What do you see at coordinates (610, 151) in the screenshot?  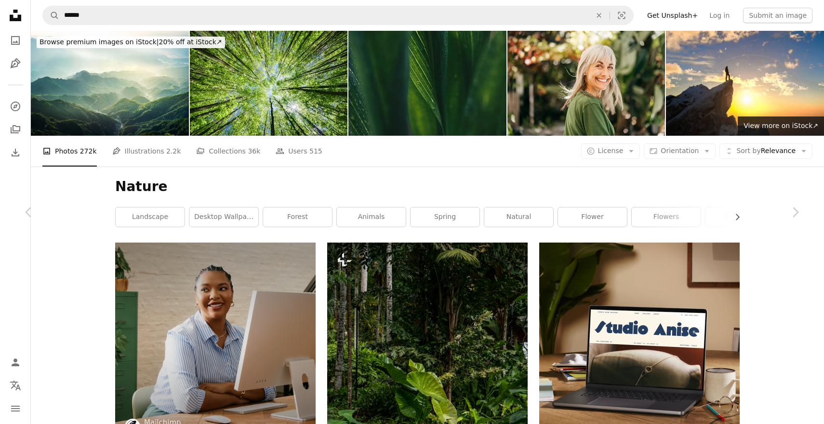 I see `span: License` at bounding box center [610, 151].